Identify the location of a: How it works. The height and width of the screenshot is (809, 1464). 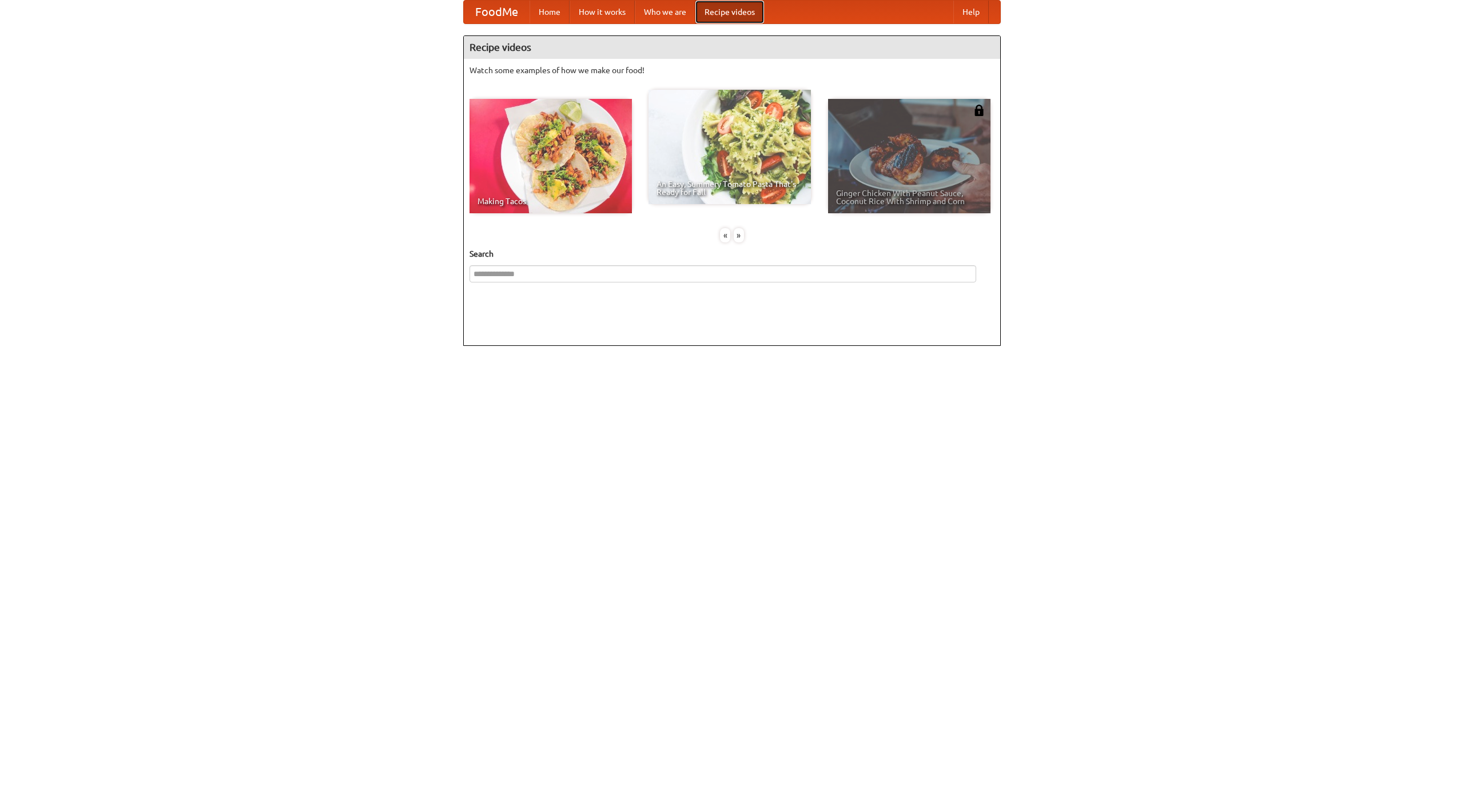
(602, 12).